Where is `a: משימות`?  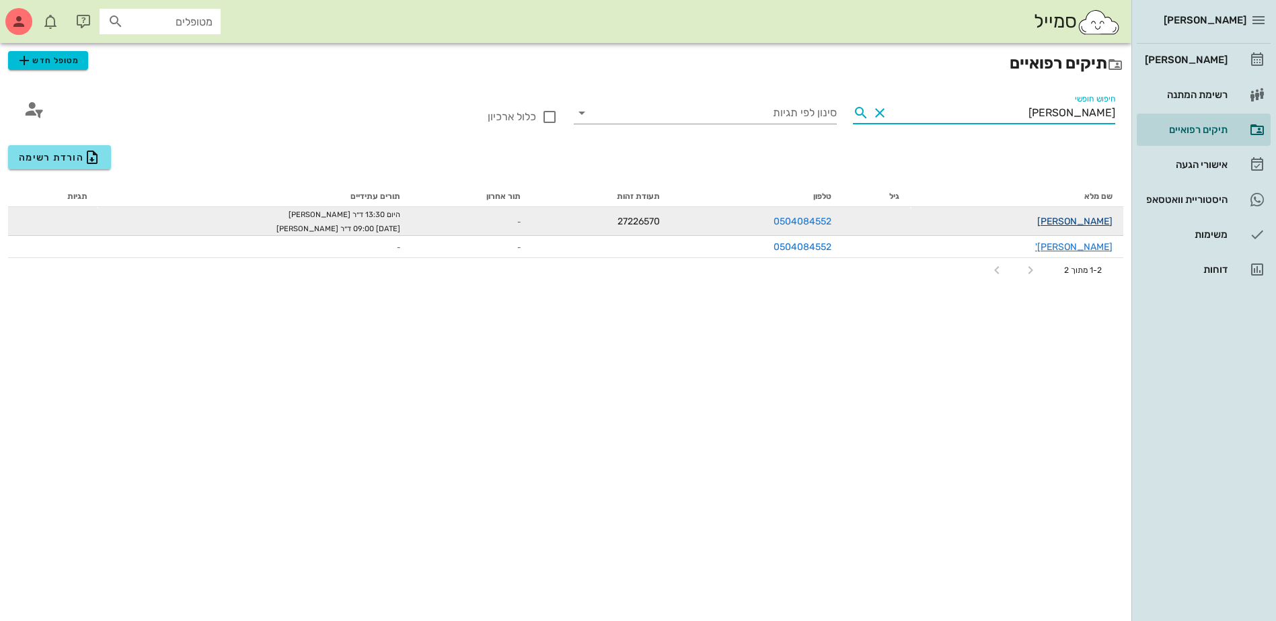
a: משימות is located at coordinates (1203, 235).